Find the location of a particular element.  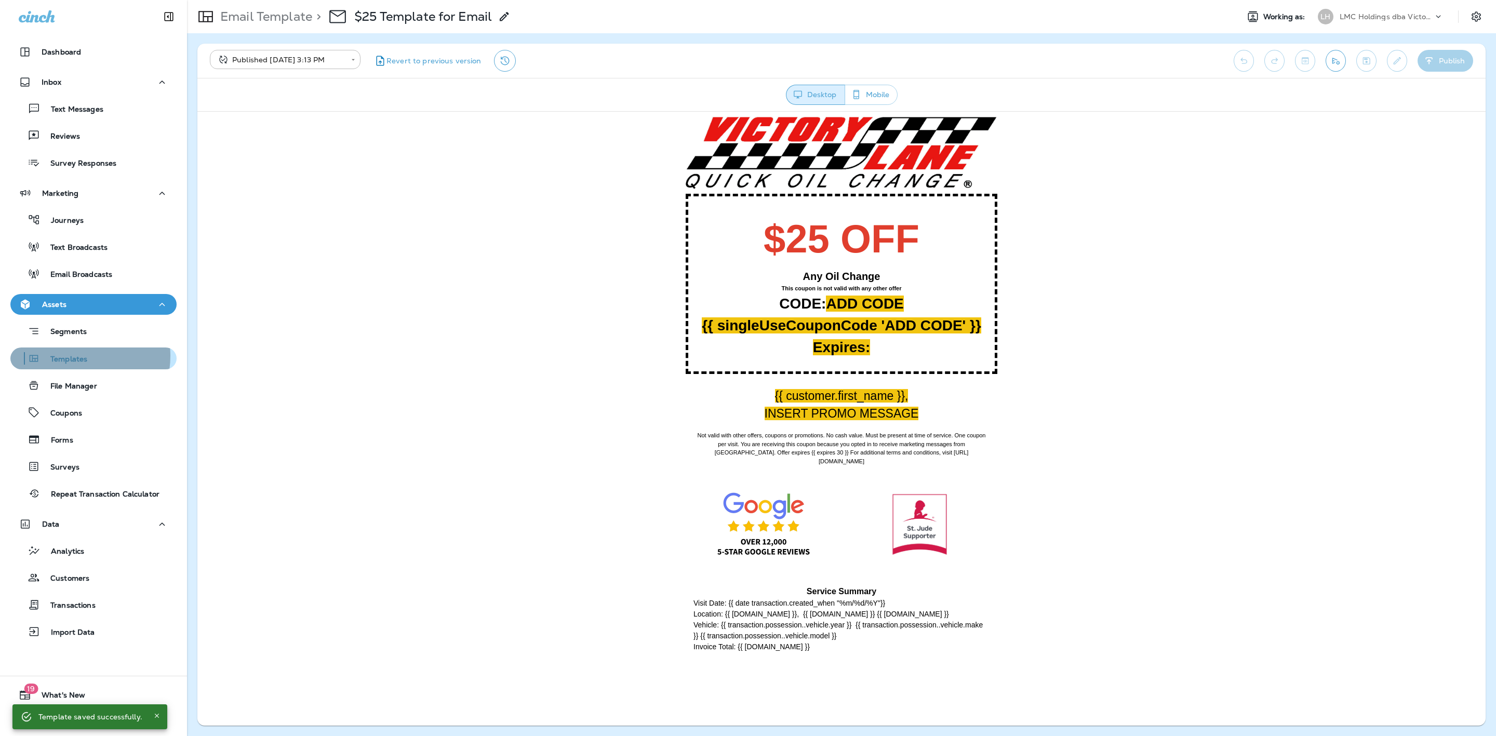

button: Segments is located at coordinates (93, 331).